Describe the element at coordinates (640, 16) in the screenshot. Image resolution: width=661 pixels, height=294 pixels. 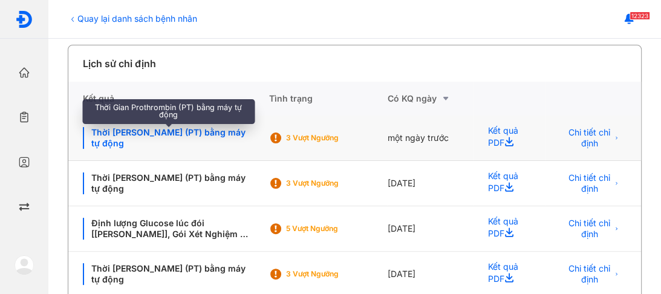
I see `span: 12323` at that location.